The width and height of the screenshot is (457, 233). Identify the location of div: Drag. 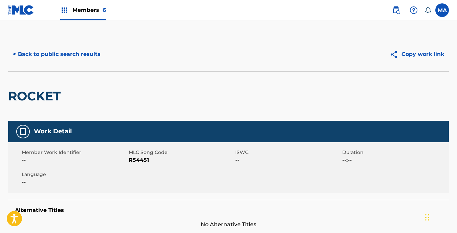
(427, 217).